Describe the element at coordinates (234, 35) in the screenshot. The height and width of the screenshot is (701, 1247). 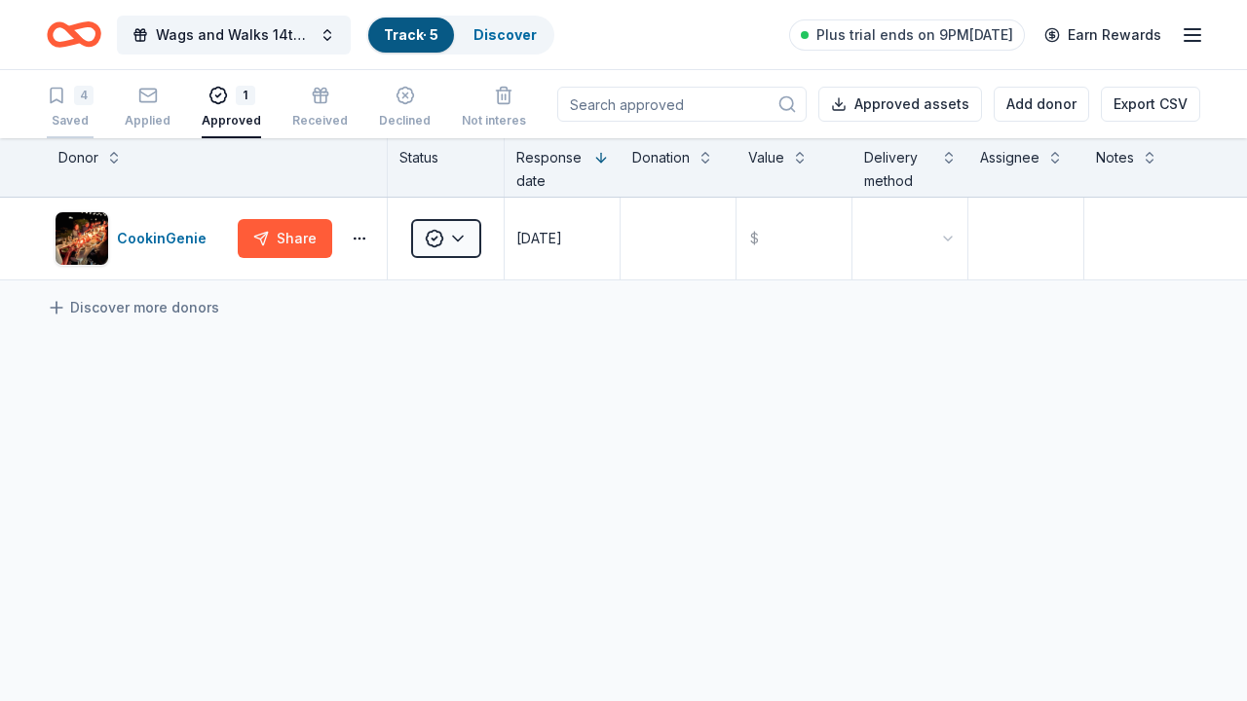
I see `button: Wags and Walks 14th Annual Online Auction` at that location.